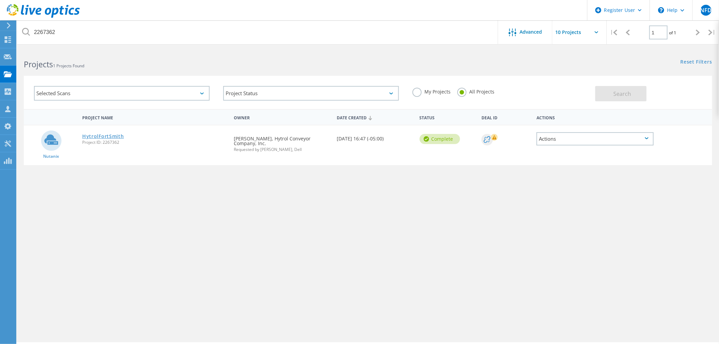 The image size is (719, 344). Describe the element at coordinates (531, 32) in the screenshot. I see `span: Advanced` at that location.